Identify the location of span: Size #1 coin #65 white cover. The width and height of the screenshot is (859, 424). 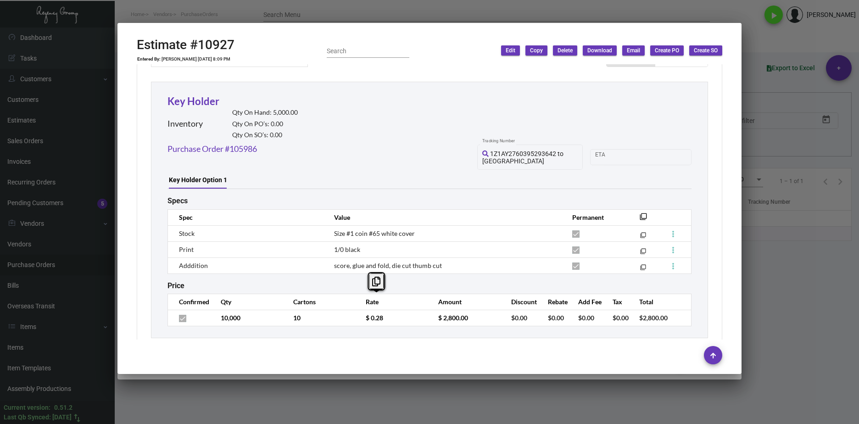
(374, 233).